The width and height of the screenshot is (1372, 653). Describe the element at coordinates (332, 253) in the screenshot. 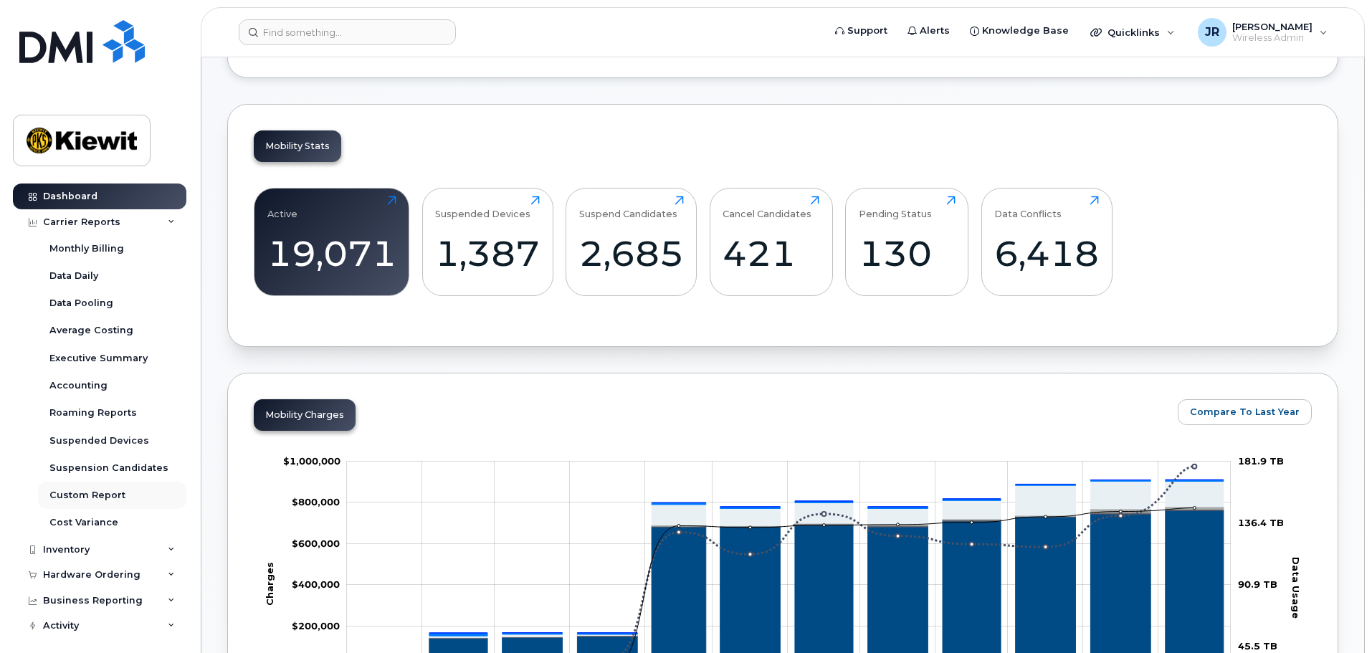

I see `div: 19,071` at that location.